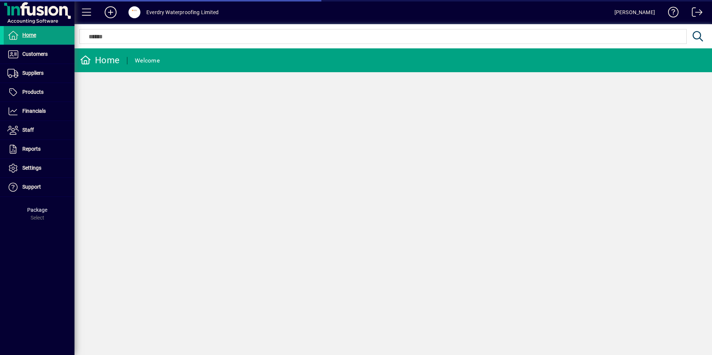 This screenshot has width=712, height=355. I want to click on a: Financials, so click(39, 111).